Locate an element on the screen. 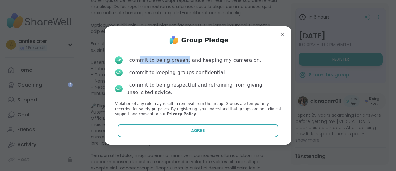 The image size is (396, 171). button: Agree is located at coordinates (198, 130).